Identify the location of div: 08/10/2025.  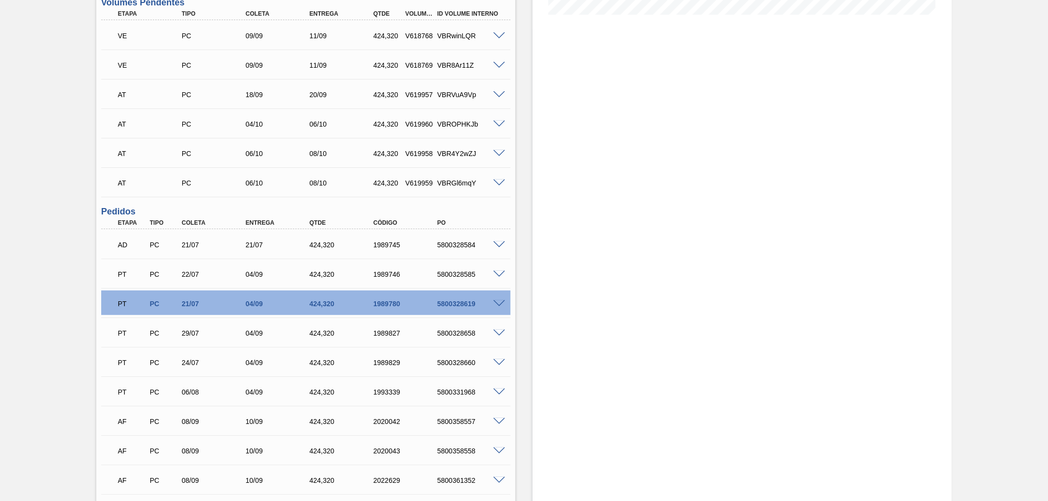
(343, 154).